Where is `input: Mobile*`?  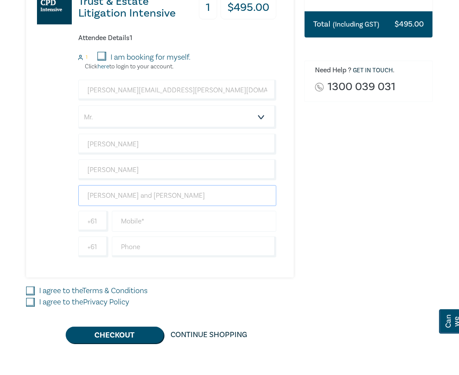 input: Mobile* is located at coordinates (194, 221).